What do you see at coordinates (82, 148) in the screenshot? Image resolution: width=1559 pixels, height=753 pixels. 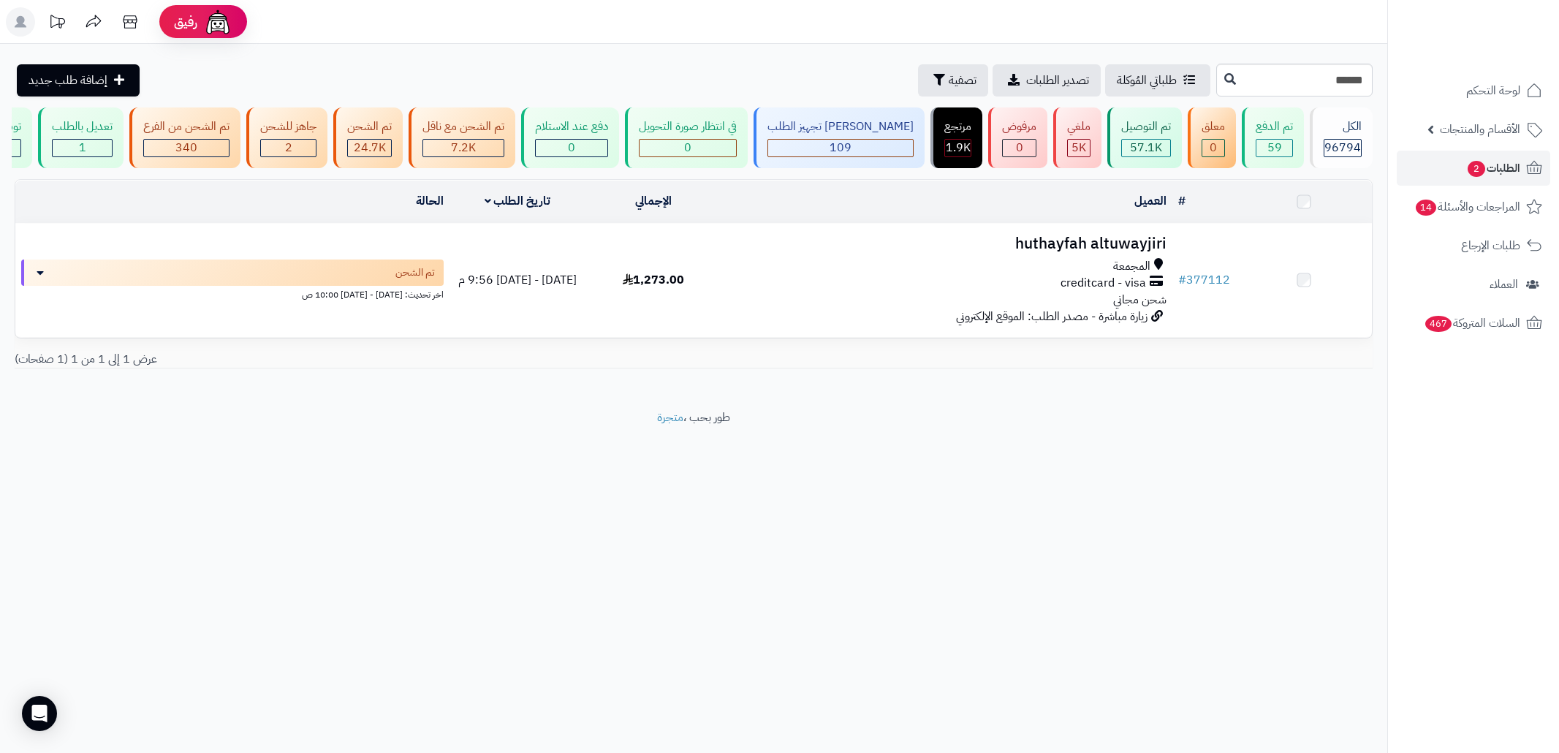 I see `div: 1` at bounding box center [82, 148].